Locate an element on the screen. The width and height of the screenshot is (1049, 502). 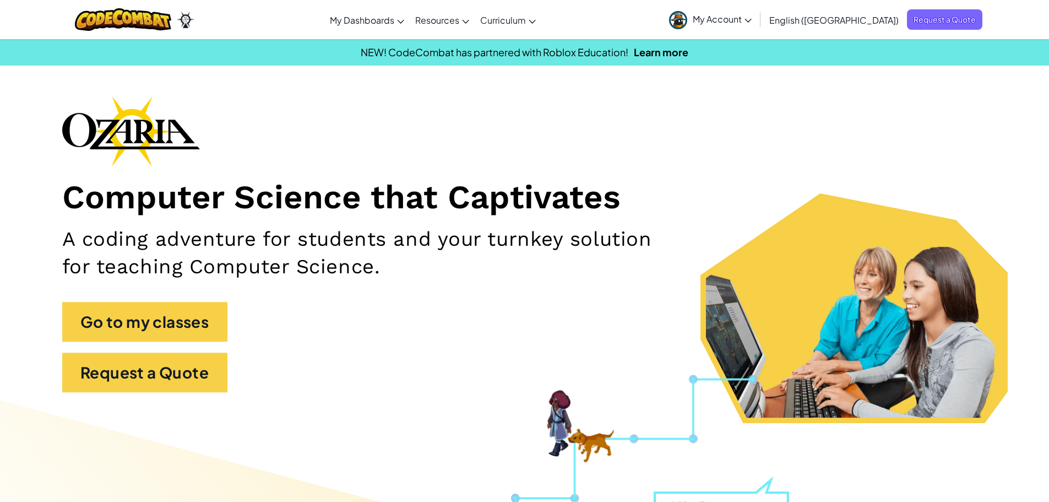
img: CodeCombat logo is located at coordinates (123, 19).